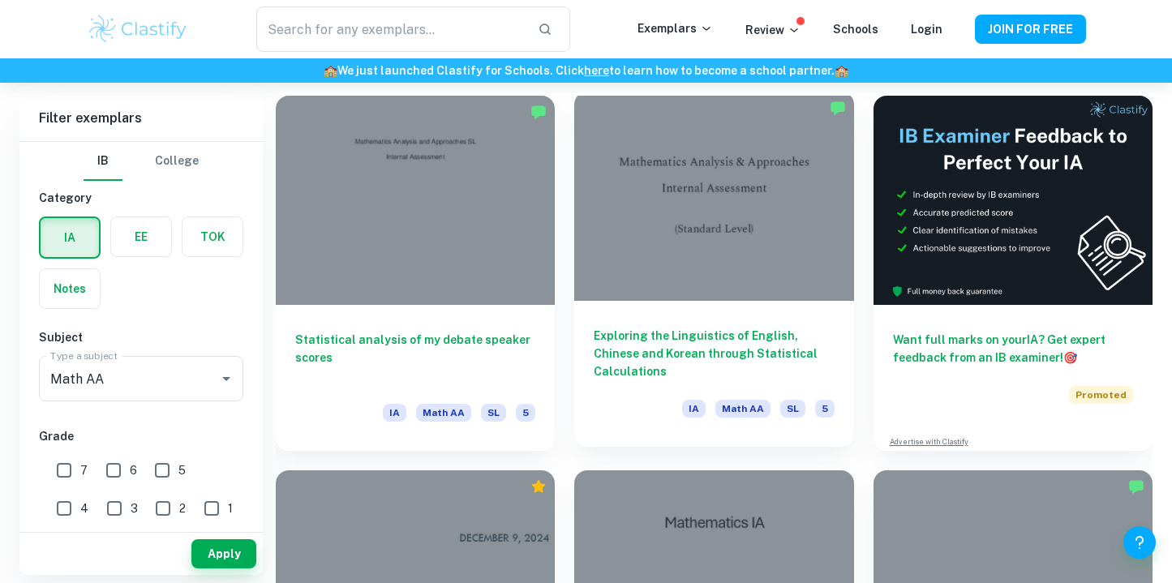  I want to click on p: Review, so click(773, 30).